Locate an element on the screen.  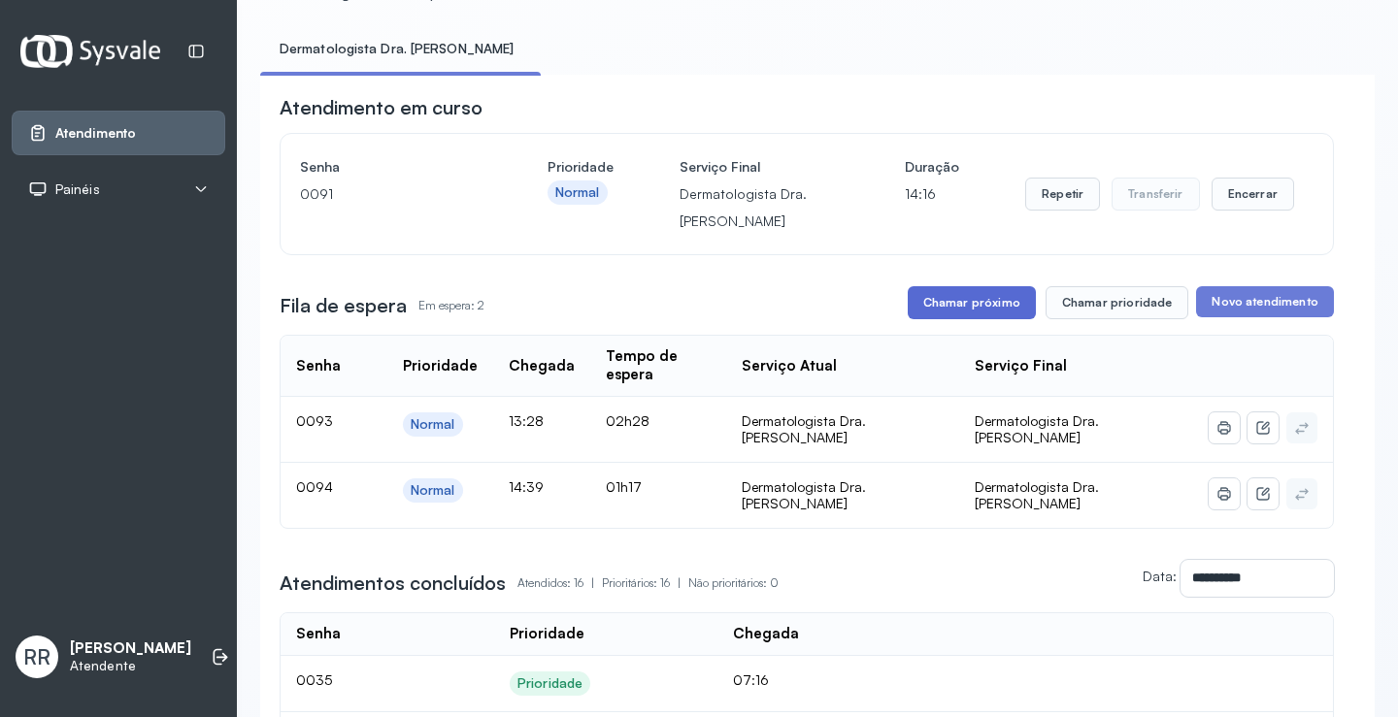
p: 14:16 is located at coordinates (932, 194).